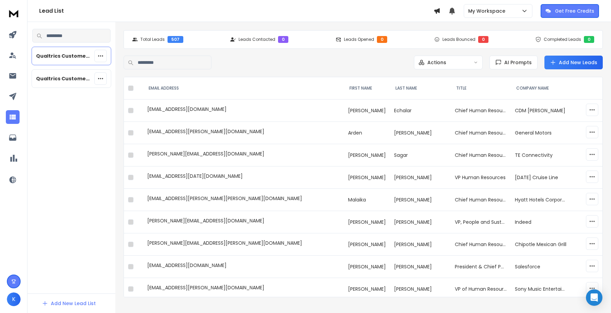 This screenshot has width=611, height=313. I want to click on span: K, so click(14, 299).